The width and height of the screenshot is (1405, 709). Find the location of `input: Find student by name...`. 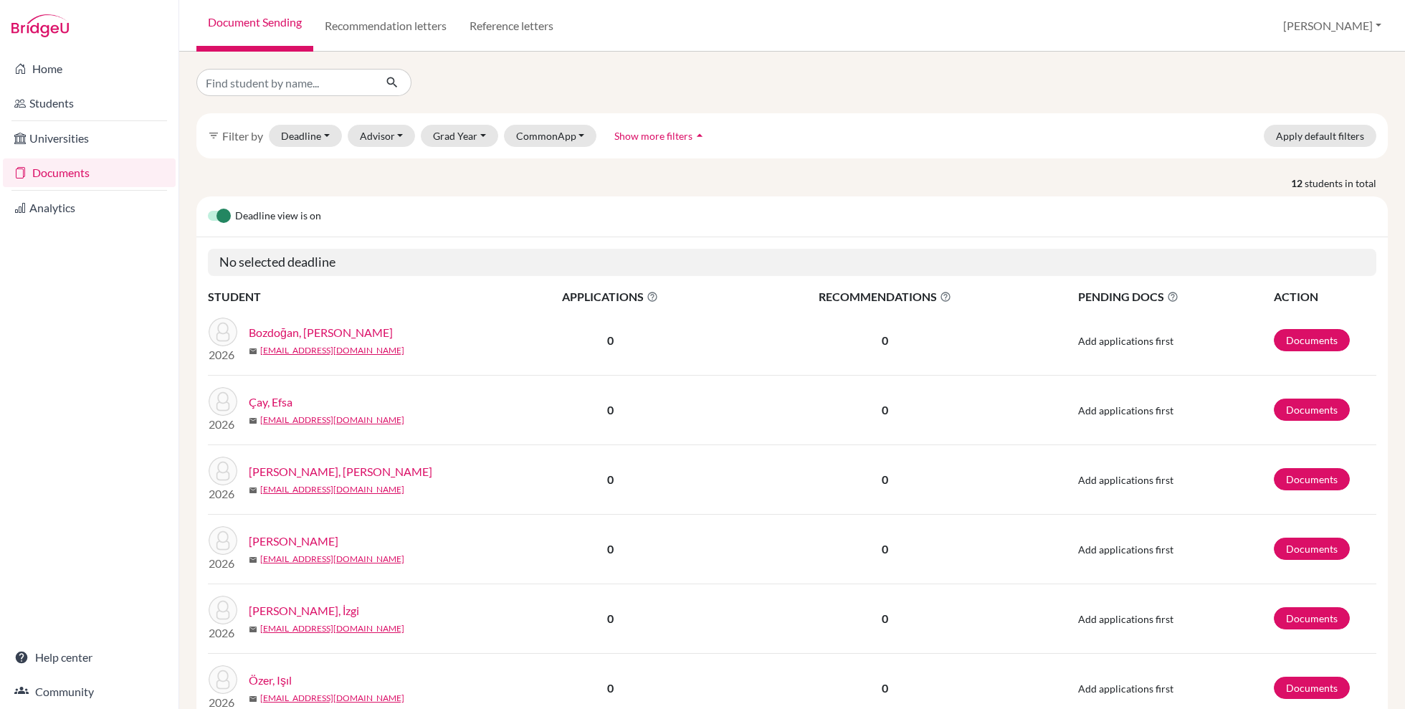

input: Find student by name... is located at coordinates (285, 82).